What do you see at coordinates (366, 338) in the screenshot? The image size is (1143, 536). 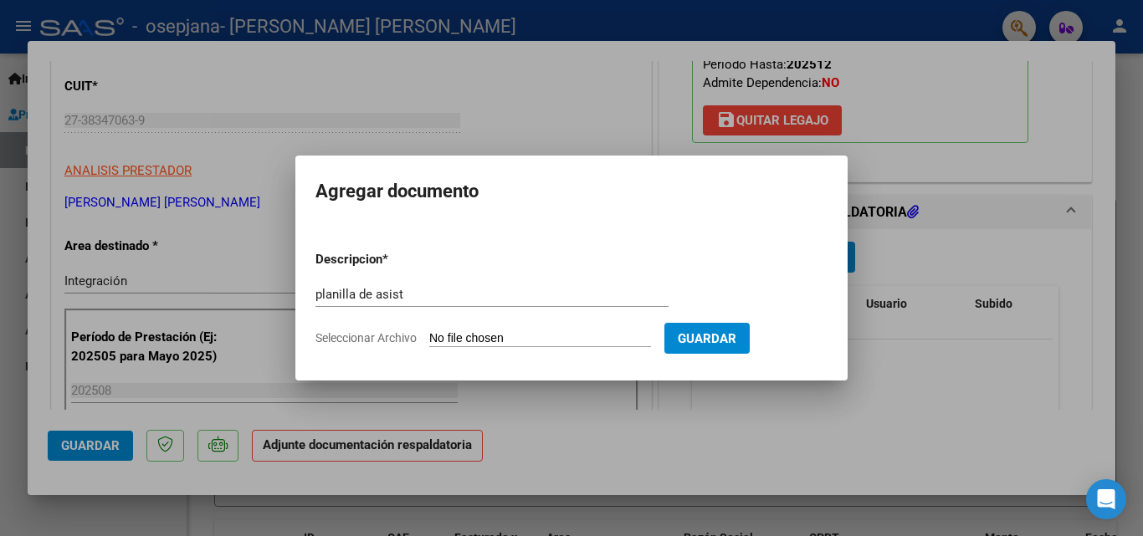 I see `span: Seleccionar Archivo` at bounding box center [366, 338].